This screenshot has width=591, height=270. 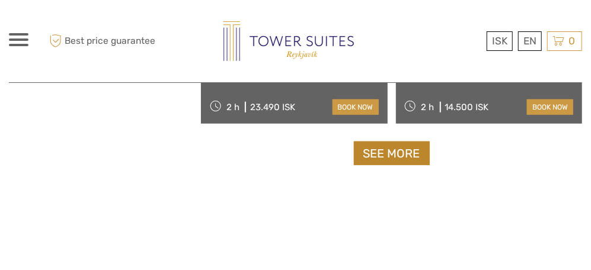 I want to click on span: 0, so click(x=571, y=41).